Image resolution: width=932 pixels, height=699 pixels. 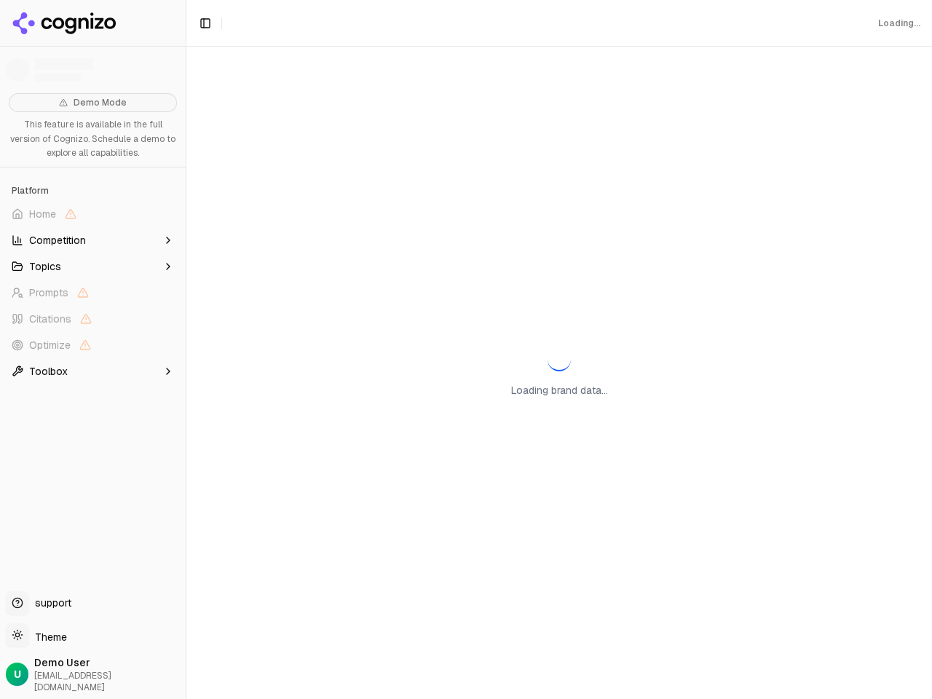 What do you see at coordinates (42, 214) in the screenshot?
I see `span: Home` at bounding box center [42, 214].